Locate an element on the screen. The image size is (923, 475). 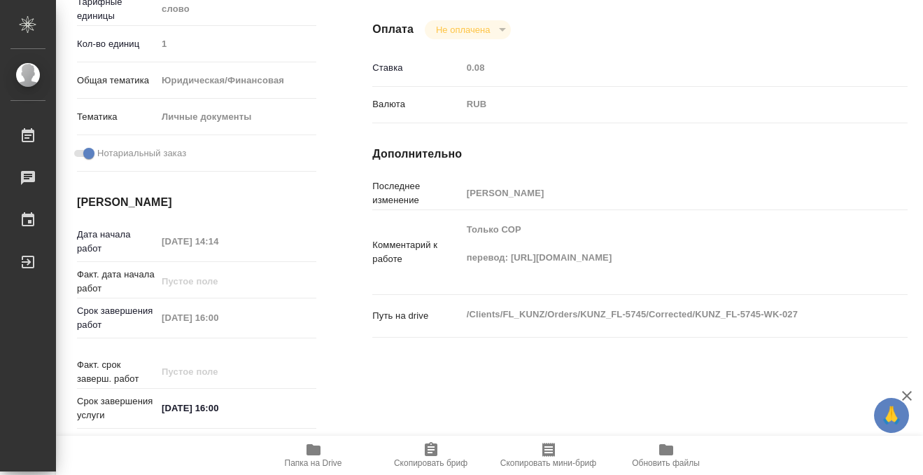
p: Путь на drive is located at coordinates (417, 316).